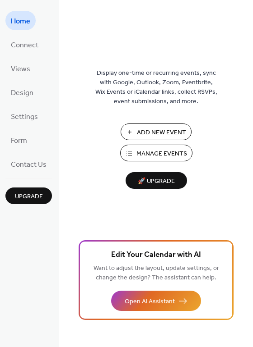  What do you see at coordinates (156, 180) in the screenshot?
I see `button: 🚀 Upgrade` at bounding box center [156, 180].